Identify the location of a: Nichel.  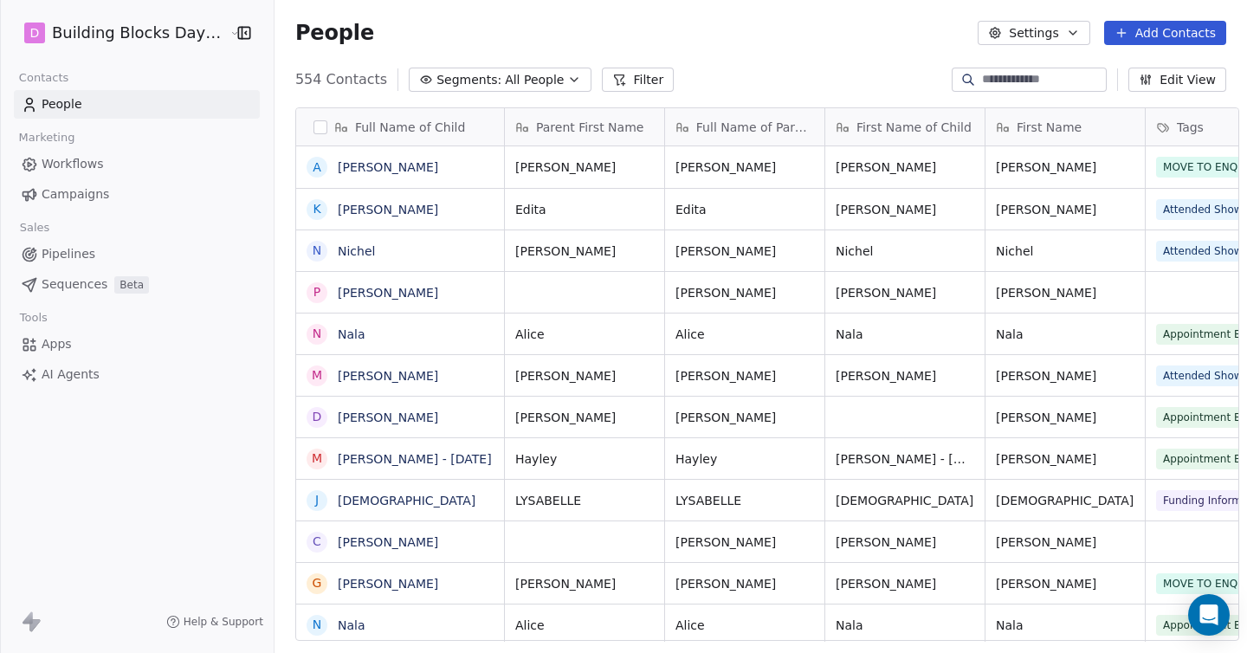
(356, 251).